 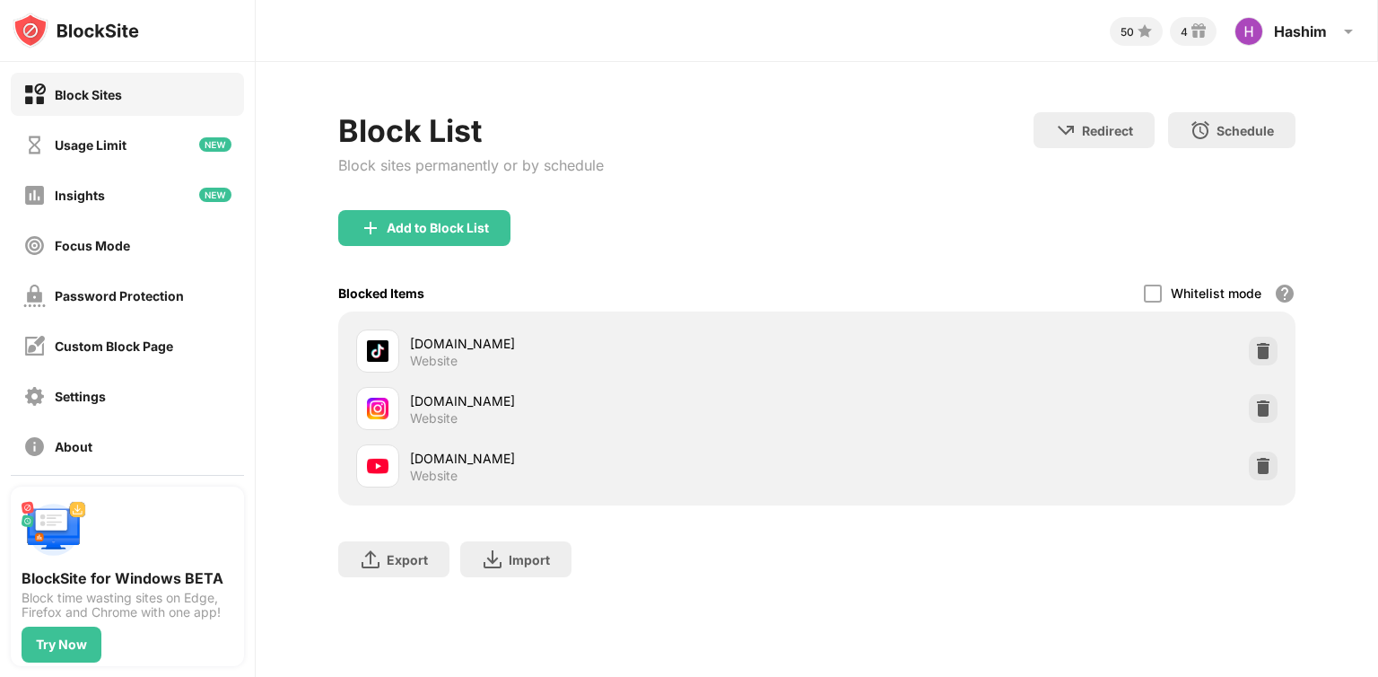 I want to click on img: insights-off.svg, so click(x=34, y=195).